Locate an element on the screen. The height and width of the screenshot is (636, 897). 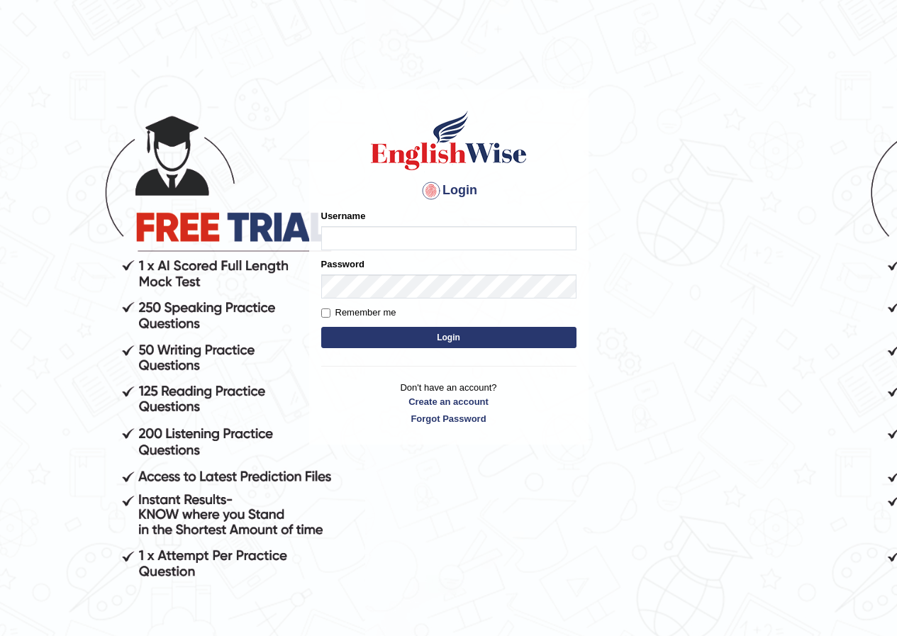
label: Remember me is located at coordinates (359, 313).